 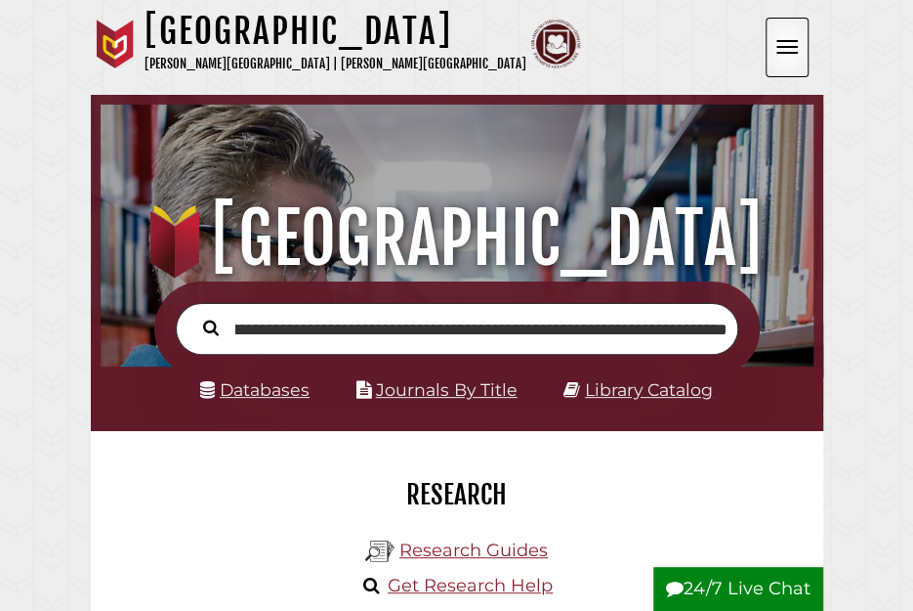 What do you see at coordinates (649, 389) in the screenshot?
I see `a: Library Catalog` at bounding box center [649, 389].